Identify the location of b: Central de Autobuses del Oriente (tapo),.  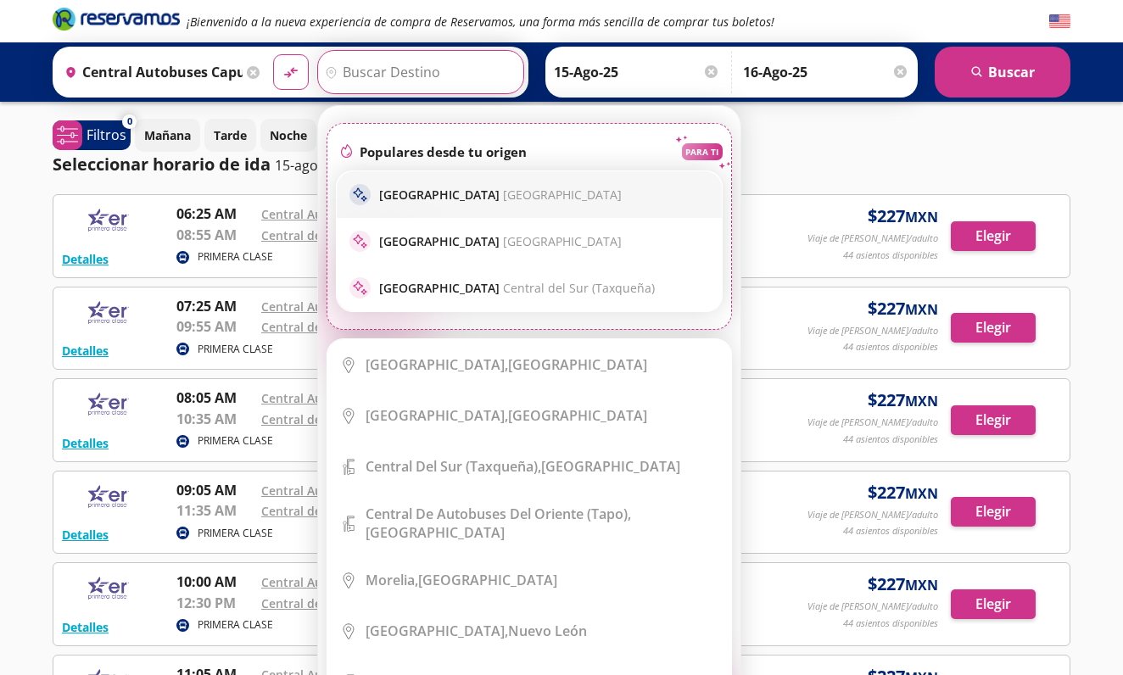
(498, 514).